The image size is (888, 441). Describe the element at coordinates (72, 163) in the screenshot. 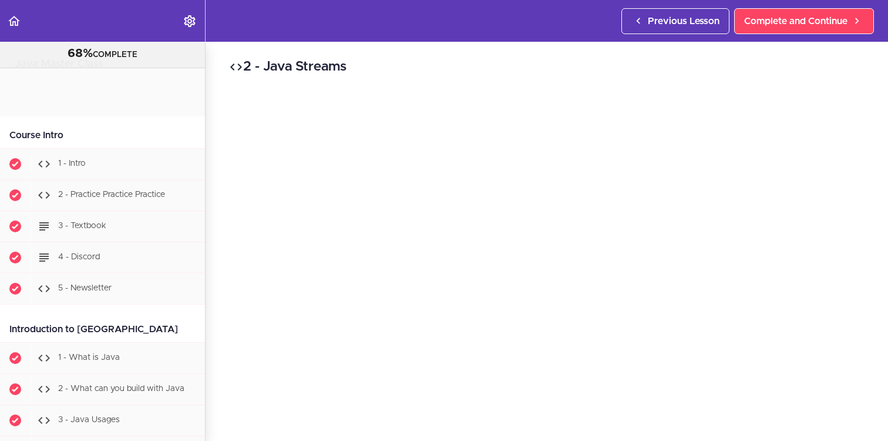

I see `span: 1 - Intro` at that location.